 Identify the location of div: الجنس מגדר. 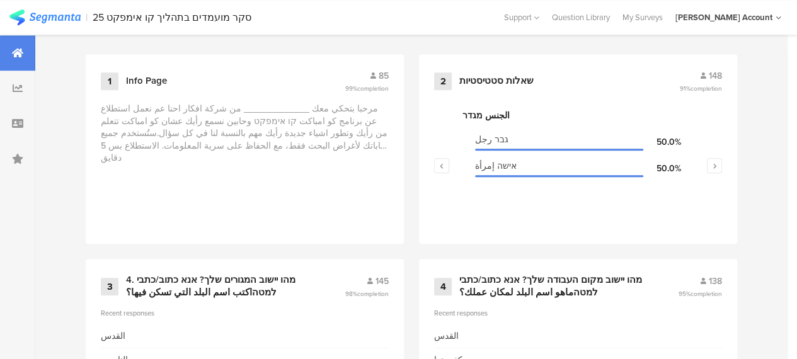
(578, 115).